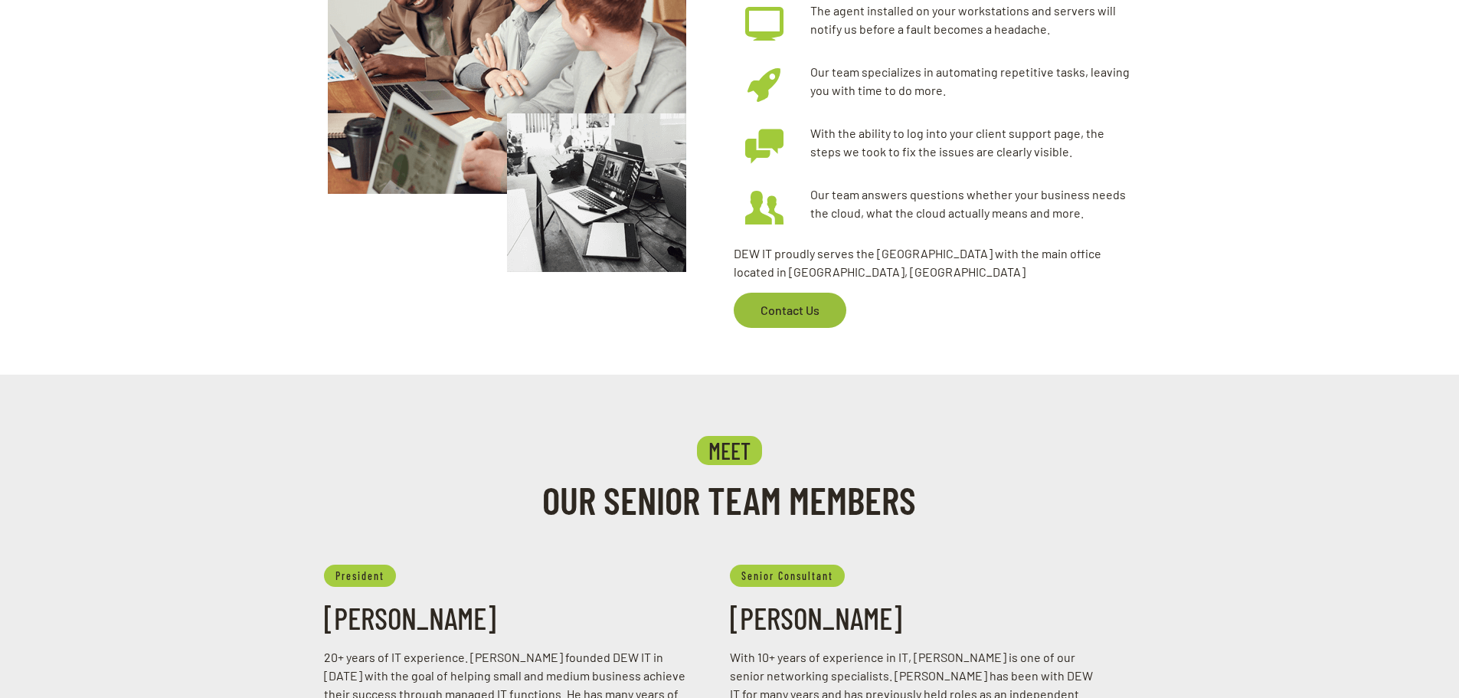 The width and height of the screenshot is (1459, 698). I want to click on div: Our team answers questions whether your business needs the cloud, what the cloud actually means a..., so click(971, 204).